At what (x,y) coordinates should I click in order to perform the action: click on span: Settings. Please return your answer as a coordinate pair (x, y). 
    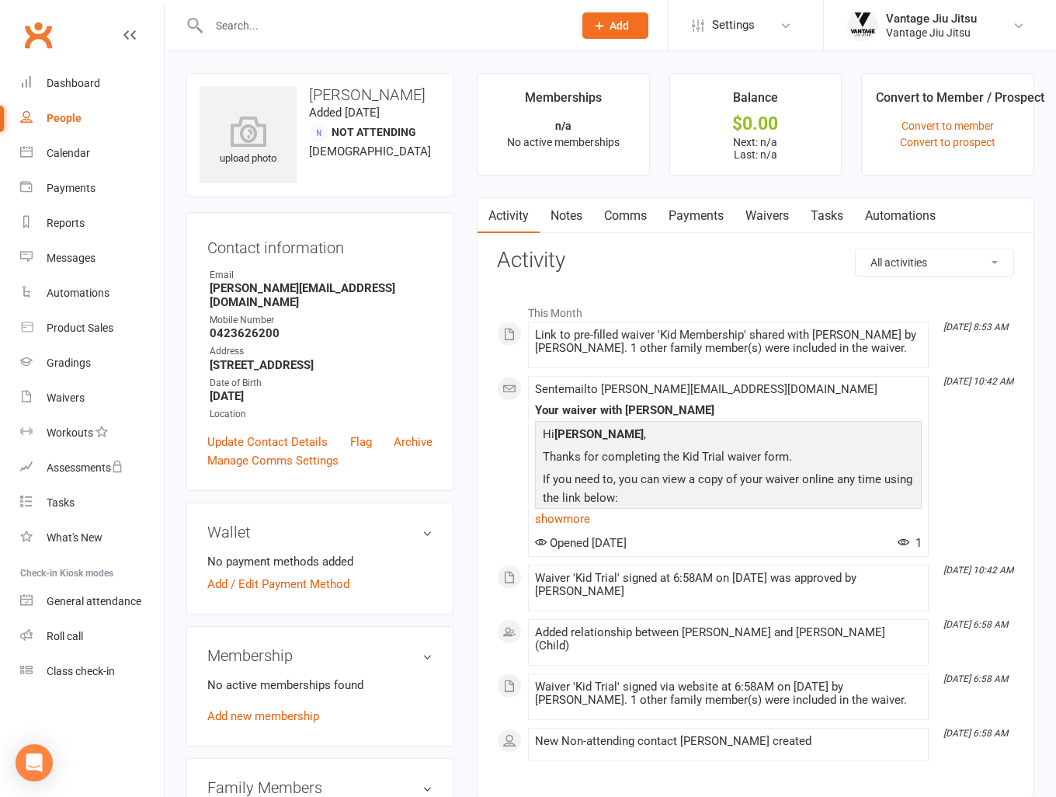
    Looking at the image, I should click on (733, 25).